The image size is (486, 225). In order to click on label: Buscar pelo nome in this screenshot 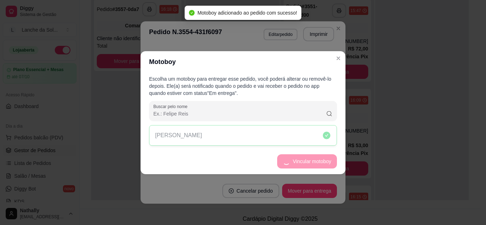, I will do `click(172, 106)`.